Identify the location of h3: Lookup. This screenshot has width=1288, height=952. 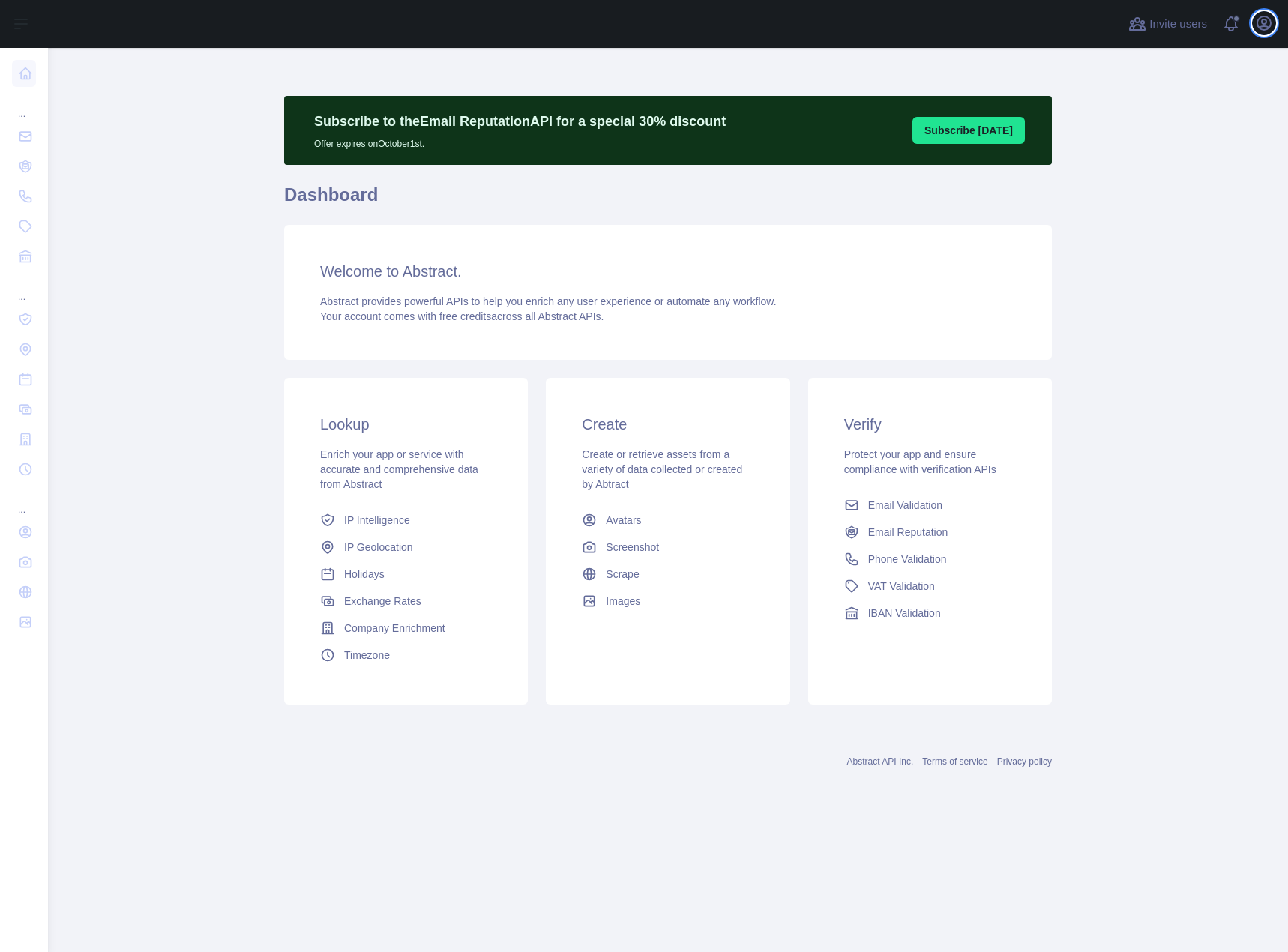
(405, 425).